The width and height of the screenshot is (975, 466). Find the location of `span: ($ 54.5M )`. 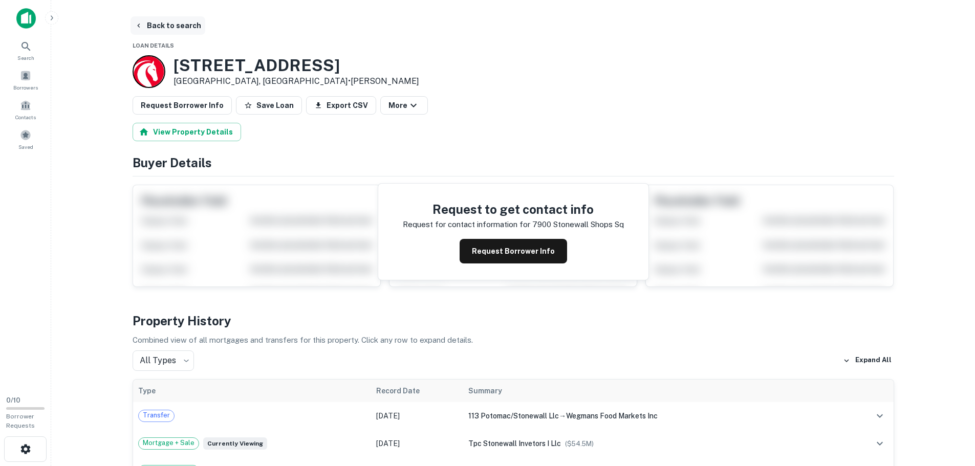

span: ($ 54.5M ) is located at coordinates (579, 444).